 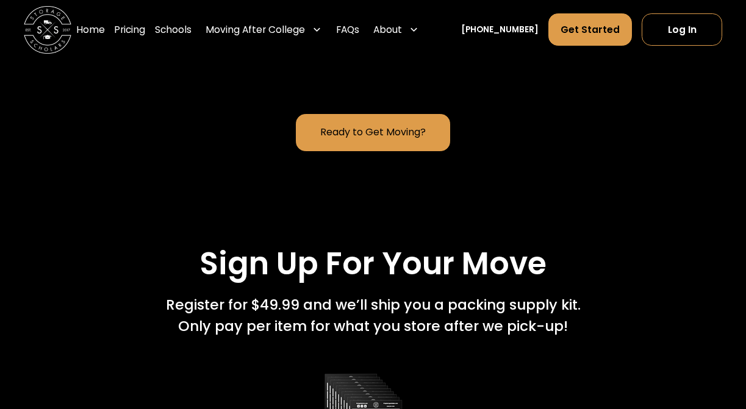 I want to click on a: Get Started, so click(x=590, y=29).